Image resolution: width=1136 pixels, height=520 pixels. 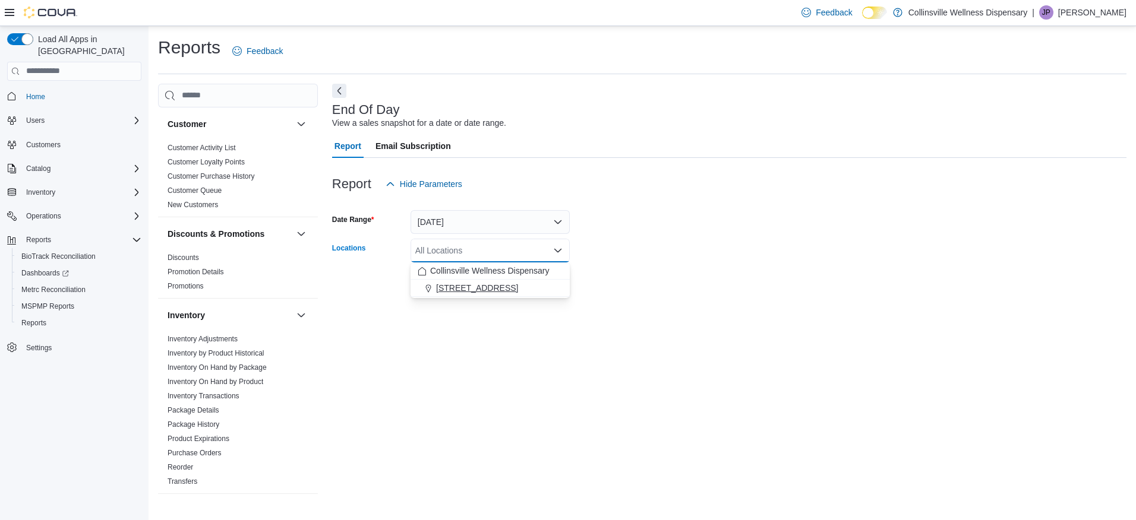 I want to click on span: Report, so click(x=347, y=146).